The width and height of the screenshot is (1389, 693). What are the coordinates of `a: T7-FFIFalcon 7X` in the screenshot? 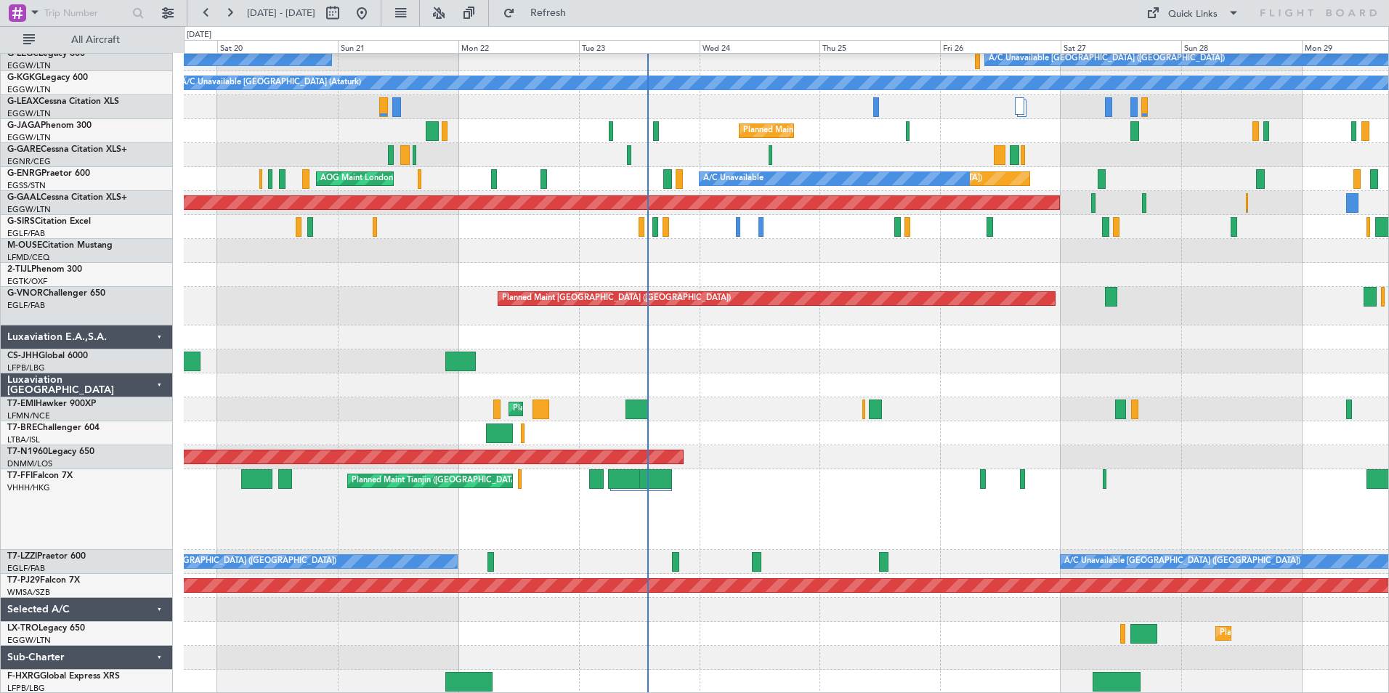 It's located at (40, 476).